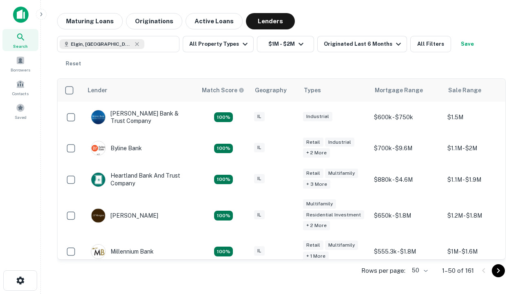 The height and width of the screenshot is (294, 522). Describe the element at coordinates (140, 179) in the screenshot. I see `div: Heartland Bank And Trust Company` at that location.